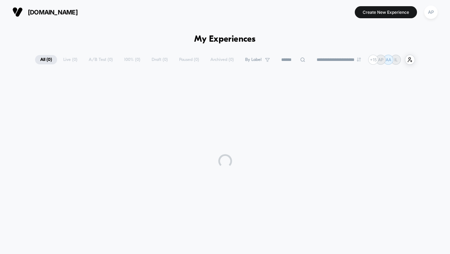 The width and height of the screenshot is (450, 254). What do you see at coordinates (431, 12) in the screenshot?
I see `button: AP` at bounding box center [431, 12].